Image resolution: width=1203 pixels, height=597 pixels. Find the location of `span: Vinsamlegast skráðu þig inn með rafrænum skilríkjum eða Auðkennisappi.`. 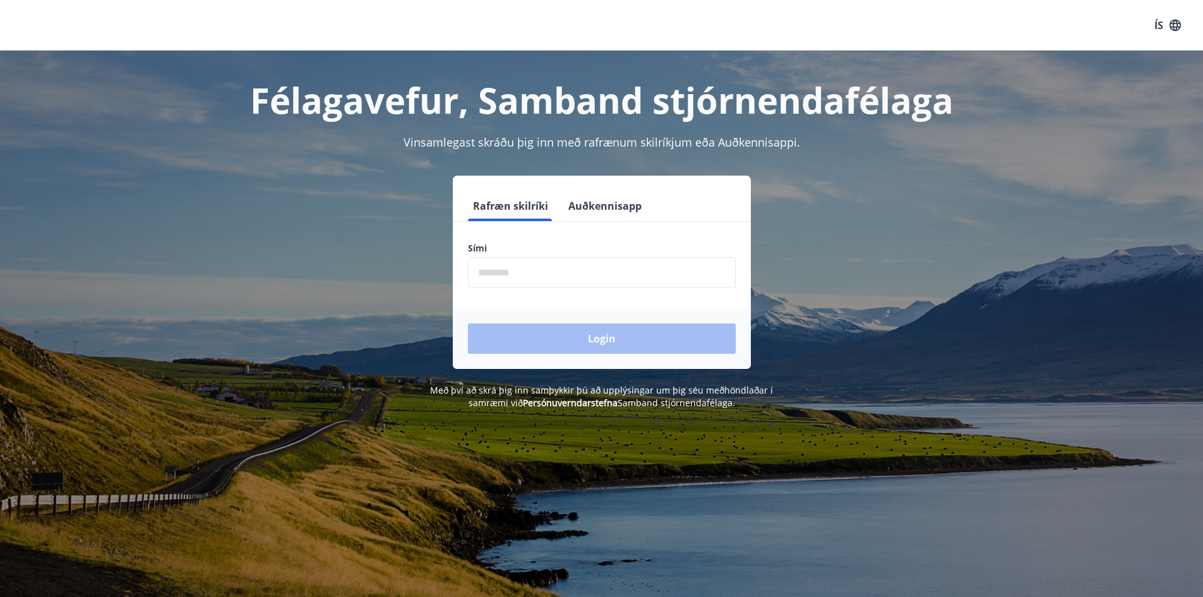

span: Vinsamlegast skráðu þig inn með rafrænum skilríkjum eða Auðkennisappi. is located at coordinates (602, 142).